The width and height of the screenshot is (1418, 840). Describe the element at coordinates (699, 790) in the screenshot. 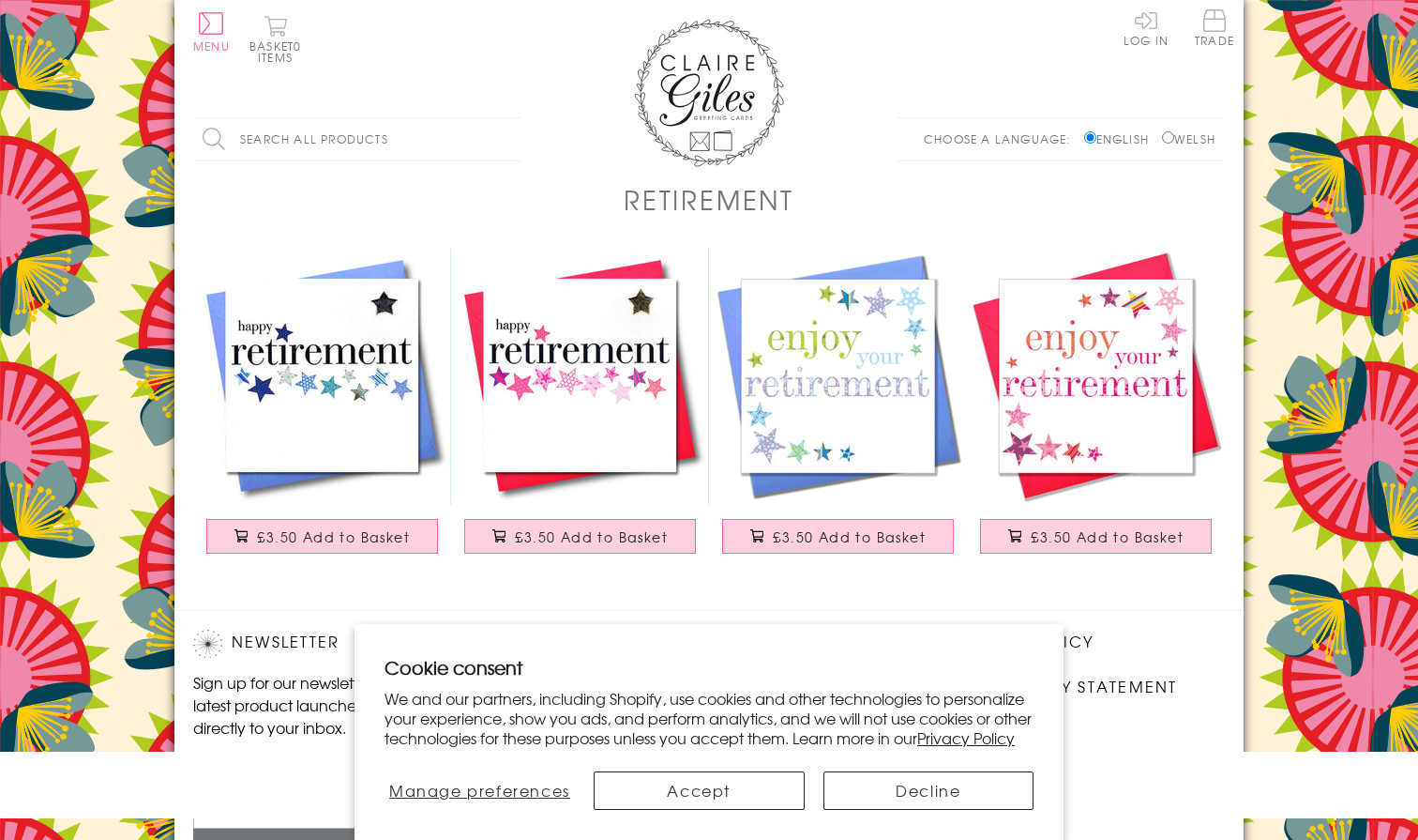

I see `button: Accept` at that location.